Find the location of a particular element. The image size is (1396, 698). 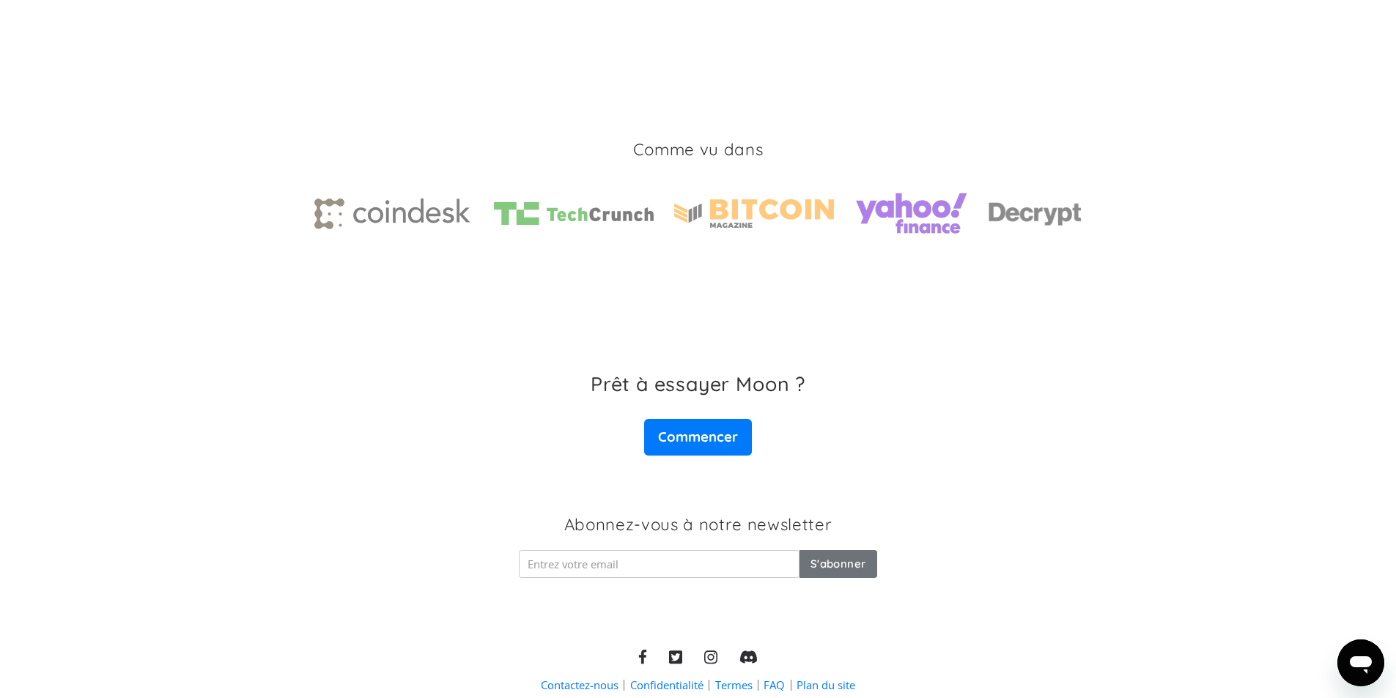

a: Confidentialité is located at coordinates (667, 685).